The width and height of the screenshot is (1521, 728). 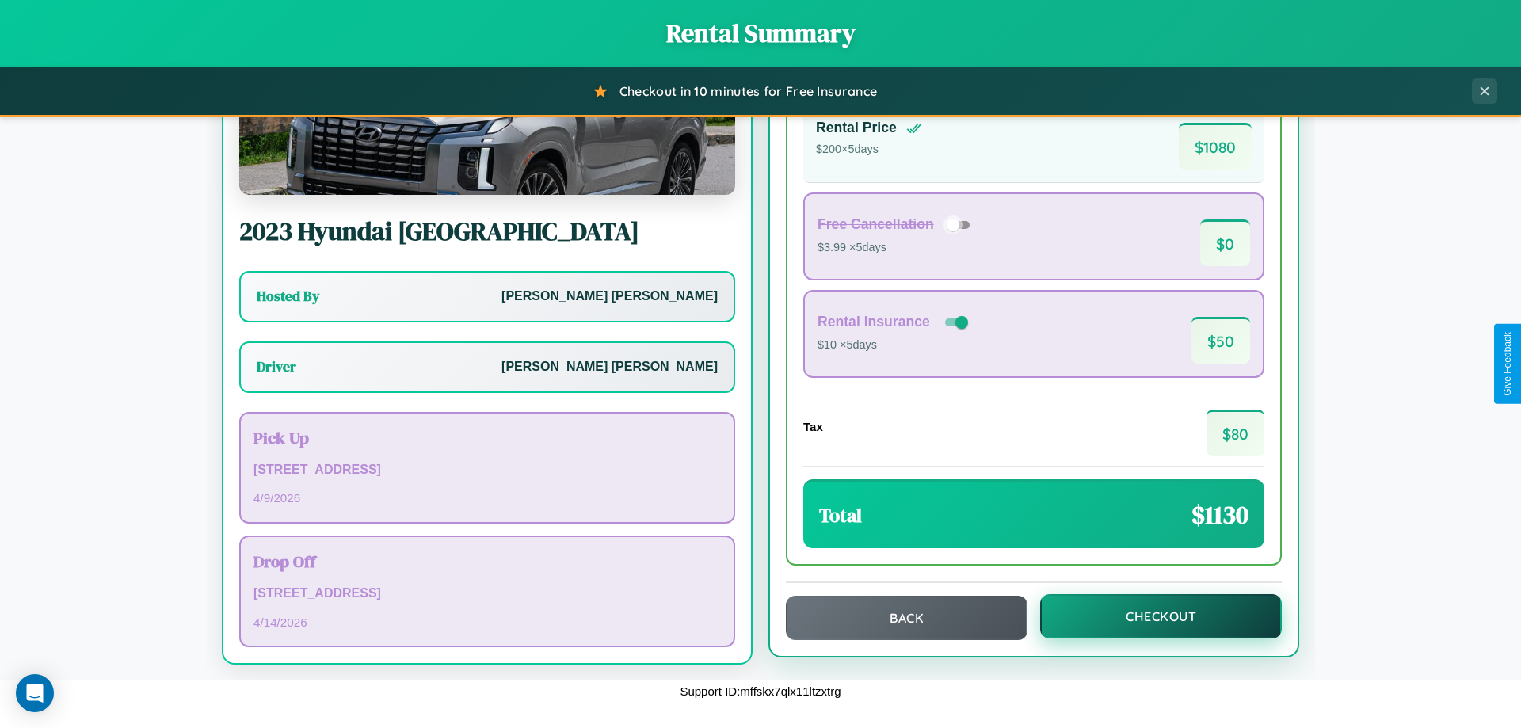 I want to click on h4: Tax, so click(x=813, y=426).